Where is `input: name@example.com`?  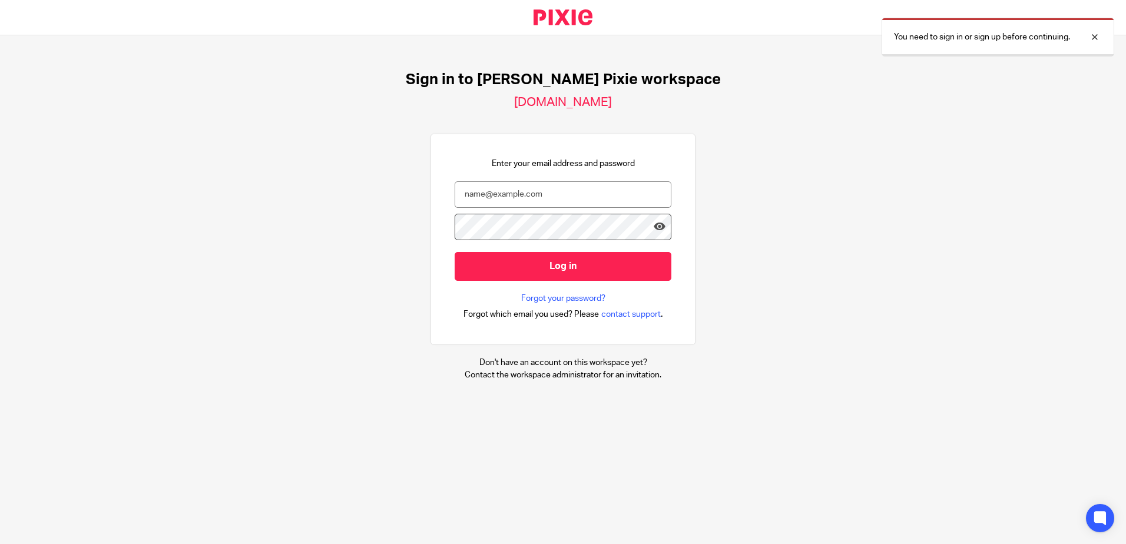 input: name@example.com is located at coordinates (563, 194).